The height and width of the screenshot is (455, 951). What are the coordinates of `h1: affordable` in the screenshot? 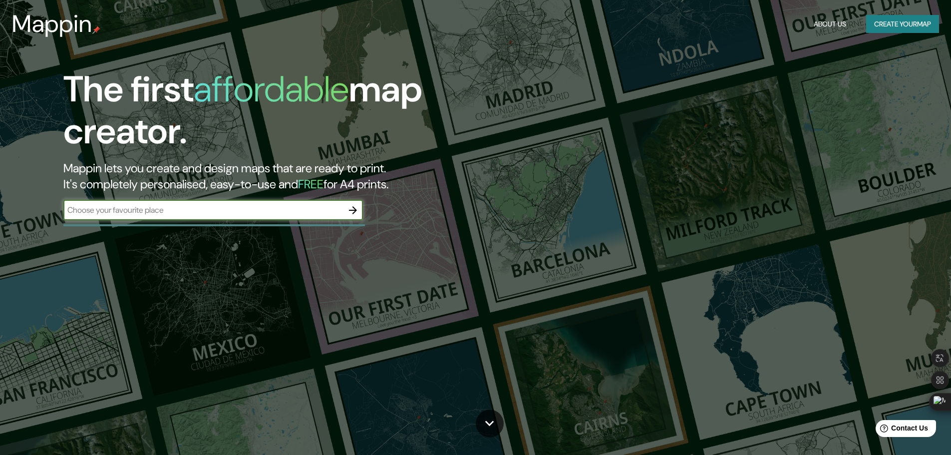 It's located at (271, 89).